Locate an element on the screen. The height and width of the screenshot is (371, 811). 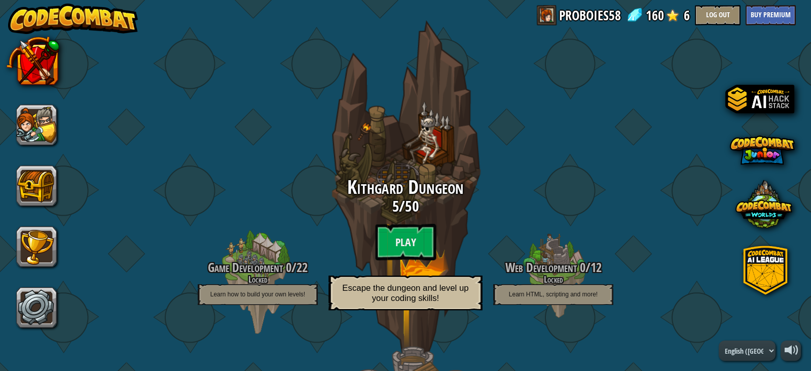
span: Learn HTML, scripting and more! is located at coordinates (553, 294).